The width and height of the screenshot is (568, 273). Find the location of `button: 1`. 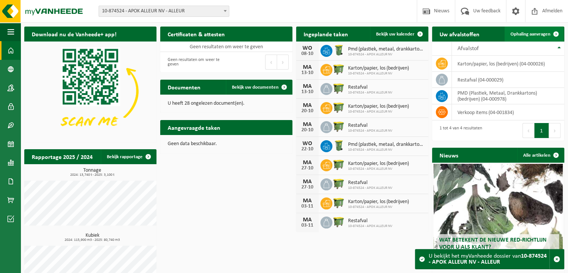

button: 1 is located at coordinates (541, 130).